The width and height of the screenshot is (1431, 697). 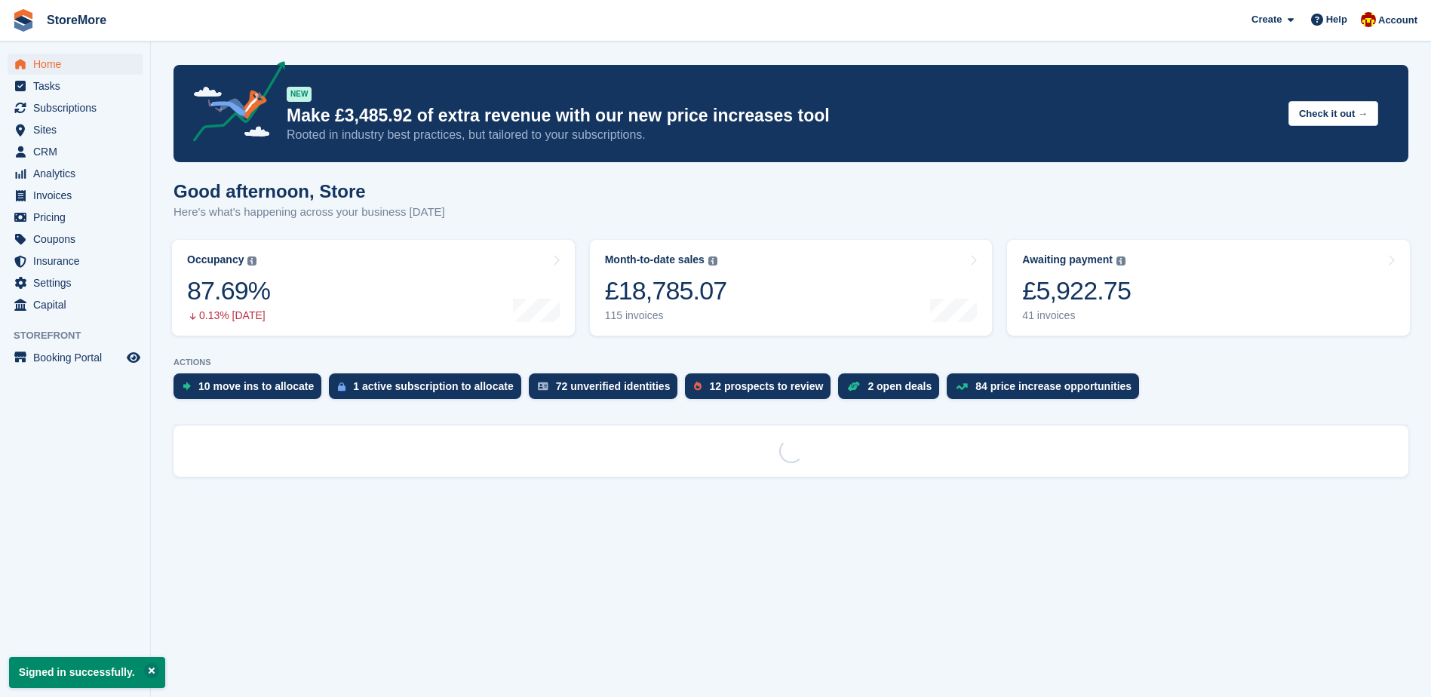 What do you see at coordinates (766, 386) in the screenshot?
I see `div: 12 prospects to review` at bounding box center [766, 386].